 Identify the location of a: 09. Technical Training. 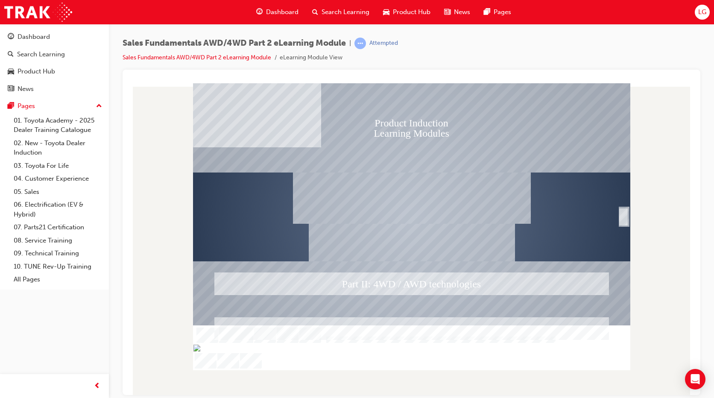
(58, 253).